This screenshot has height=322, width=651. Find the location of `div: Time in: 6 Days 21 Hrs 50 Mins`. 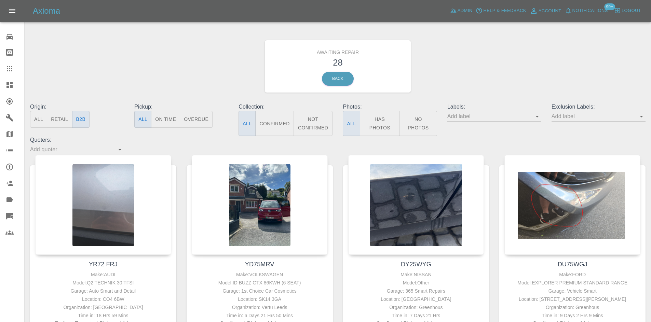

div: Time in: 6 Days 21 Hrs 50 Mins is located at coordinates (260, 316).